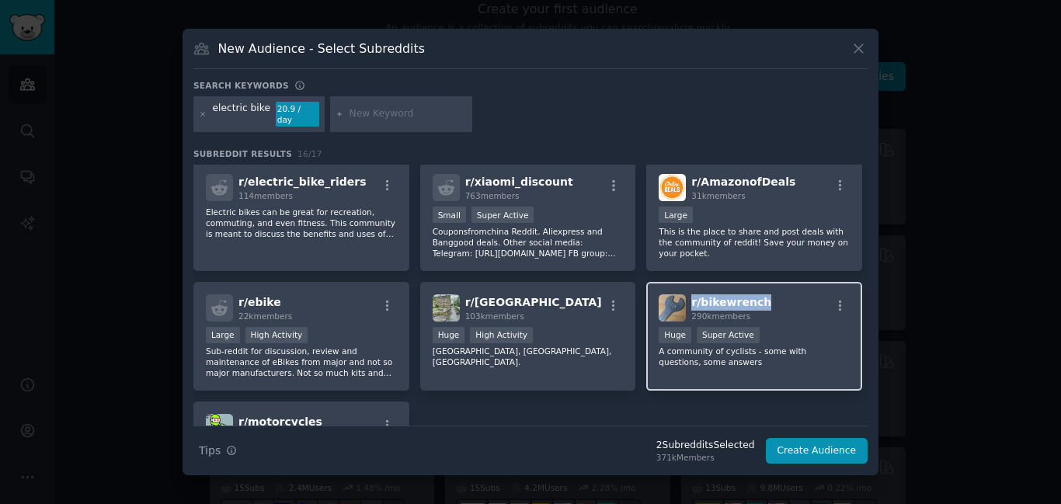  Describe the element at coordinates (301, 362) in the screenshot. I see `p: Sub-reddit for discussion, review and maintenance of eBikes from major and not so major manufactu...` at that location.